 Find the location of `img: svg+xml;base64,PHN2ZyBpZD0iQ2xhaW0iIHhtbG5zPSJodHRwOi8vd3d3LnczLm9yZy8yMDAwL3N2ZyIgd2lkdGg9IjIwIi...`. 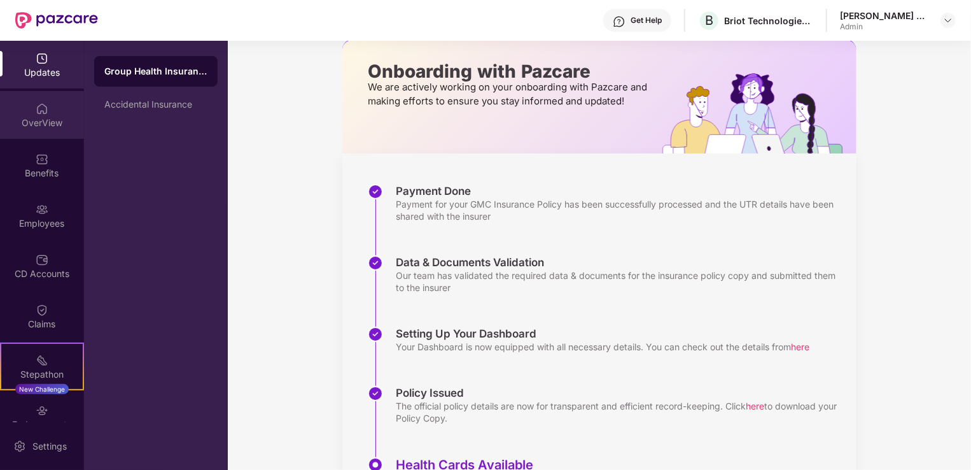

img: svg+xml;base64,PHN2ZyBpZD0iQ2xhaW0iIHhtbG5zPSJodHRwOi8vd3d3LnczLm9yZy8yMDAwL3N2ZyIgd2lkdGg9IjIwIi... is located at coordinates (42, 310).